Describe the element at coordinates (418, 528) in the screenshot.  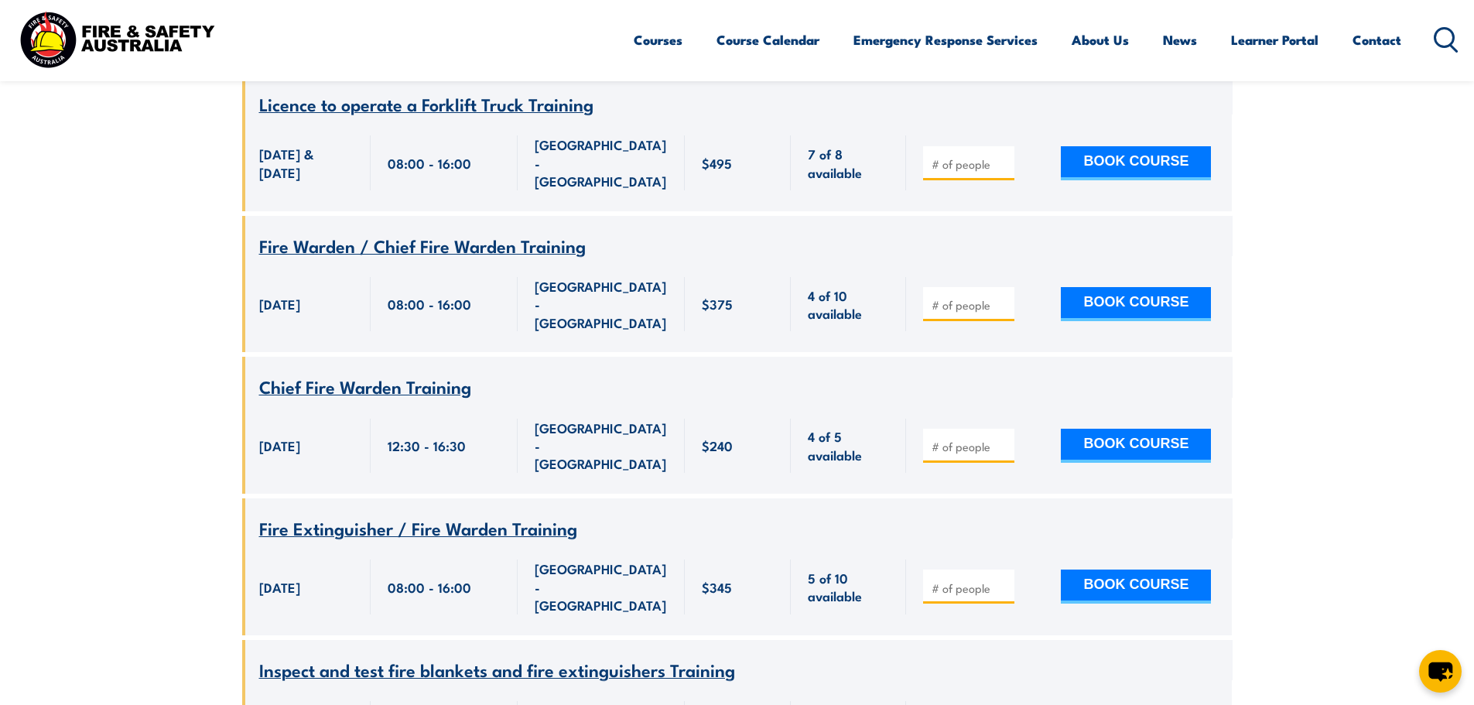
I see `span: Fire Extinguisher / Fire Warden Training` at that location.